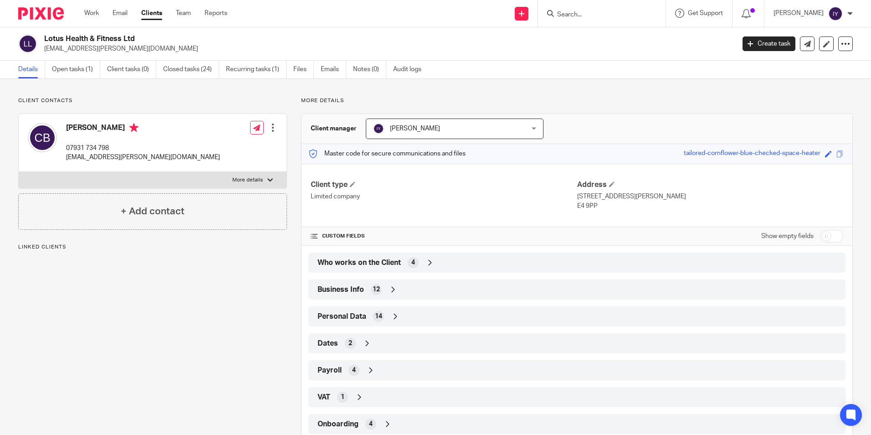 The width and height of the screenshot is (871, 435). Describe the element at coordinates (183, 13) in the screenshot. I see `a: Team` at that location.